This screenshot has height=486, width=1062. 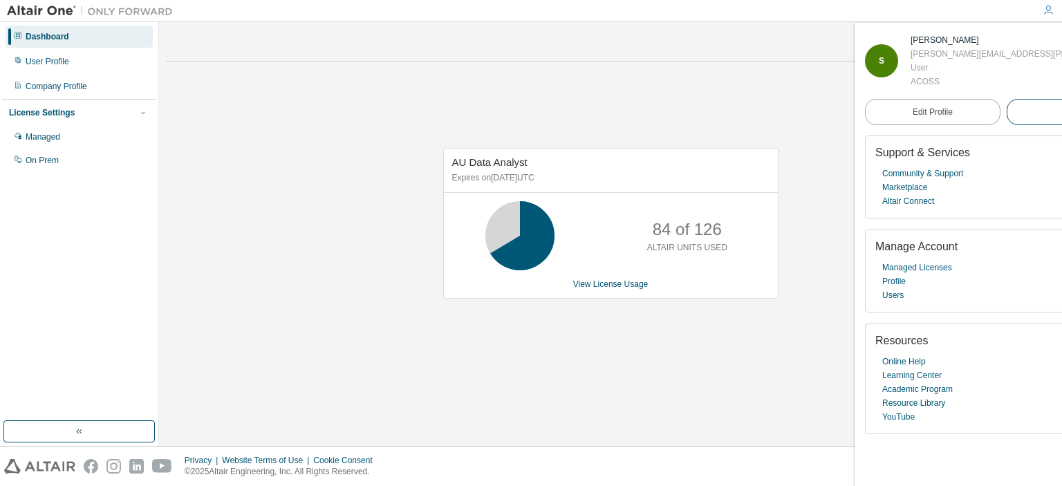 I want to click on span: S, so click(x=881, y=61).